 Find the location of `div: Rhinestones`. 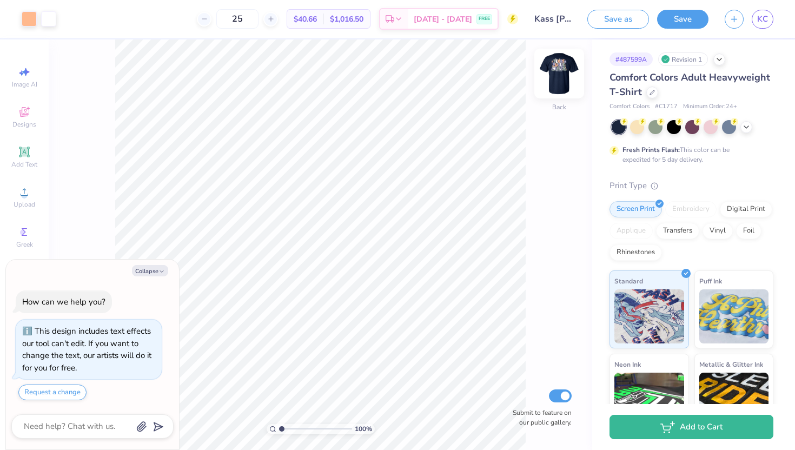

div: Rhinestones is located at coordinates (636, 253).